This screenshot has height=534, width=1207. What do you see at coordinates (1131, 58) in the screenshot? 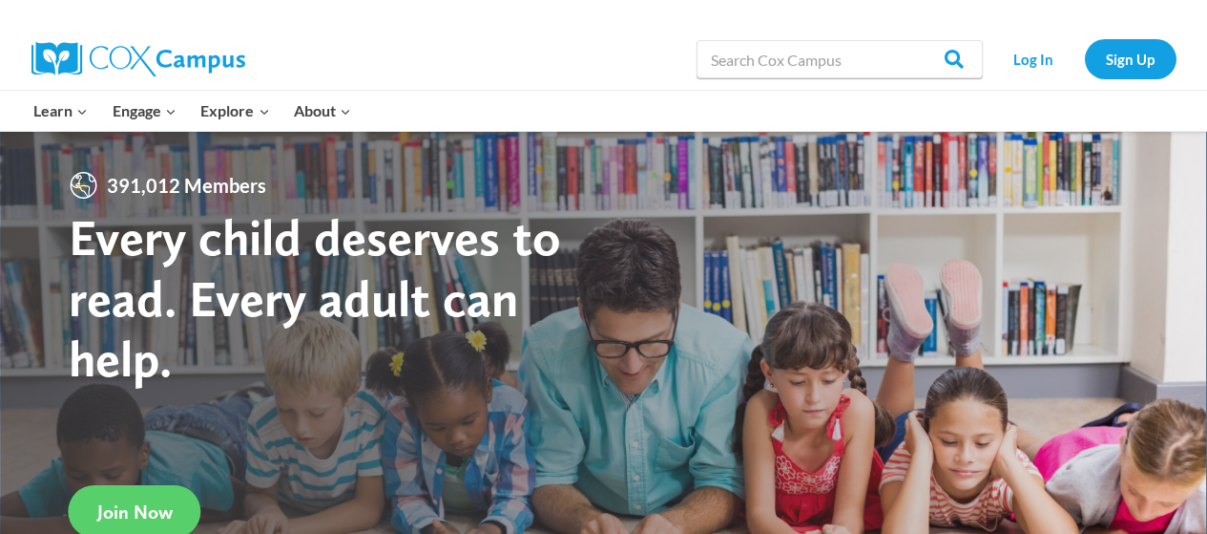
I see `a: Sign Up` at bounding box center [1131, 58].